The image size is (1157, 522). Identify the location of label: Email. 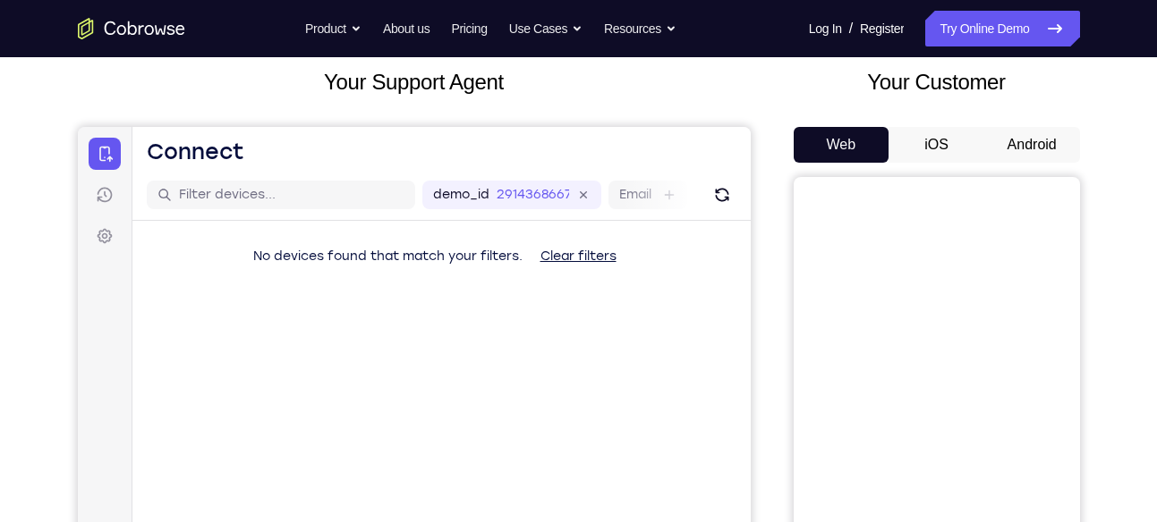
(557, 68).